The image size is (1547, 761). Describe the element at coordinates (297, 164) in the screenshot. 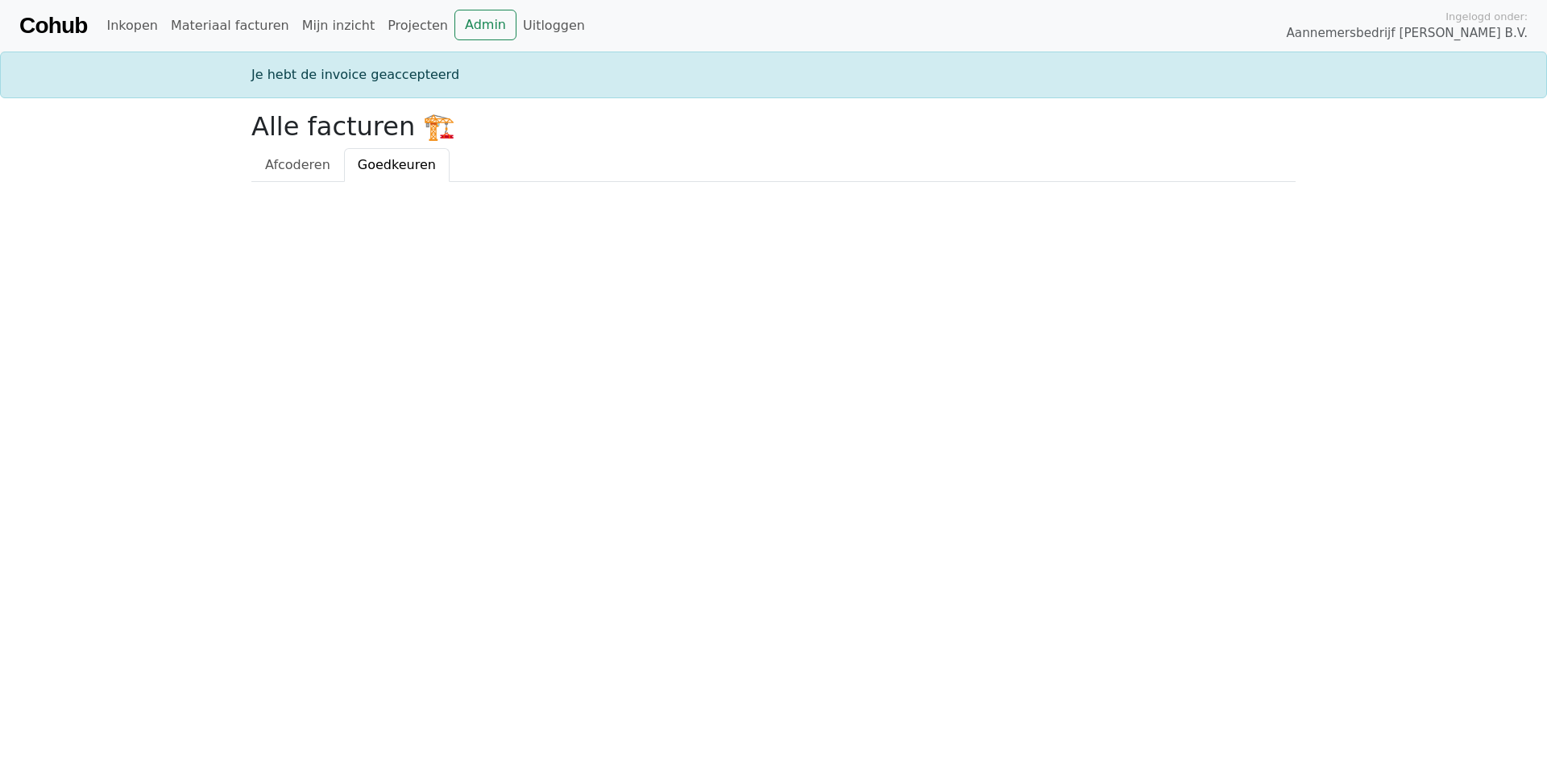

I see `span: Afcoderen` at that location.